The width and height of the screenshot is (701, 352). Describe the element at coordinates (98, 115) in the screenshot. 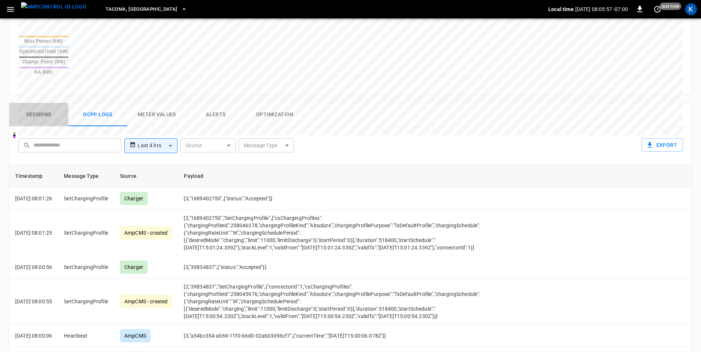

I see `button: Ocpp logs` at that location.